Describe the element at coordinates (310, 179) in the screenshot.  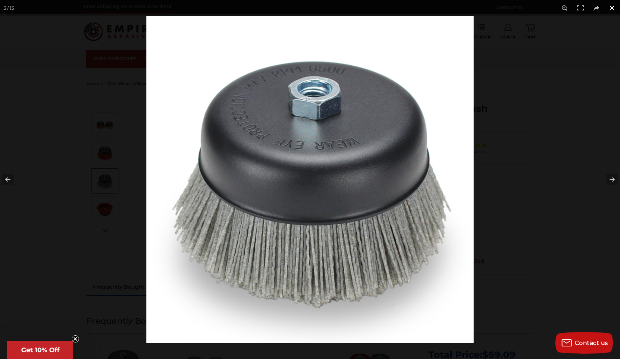
I see `img: nylon-cup-brush-6-inch-silicon-carbide__76323.1668103933.jpg` at that location.